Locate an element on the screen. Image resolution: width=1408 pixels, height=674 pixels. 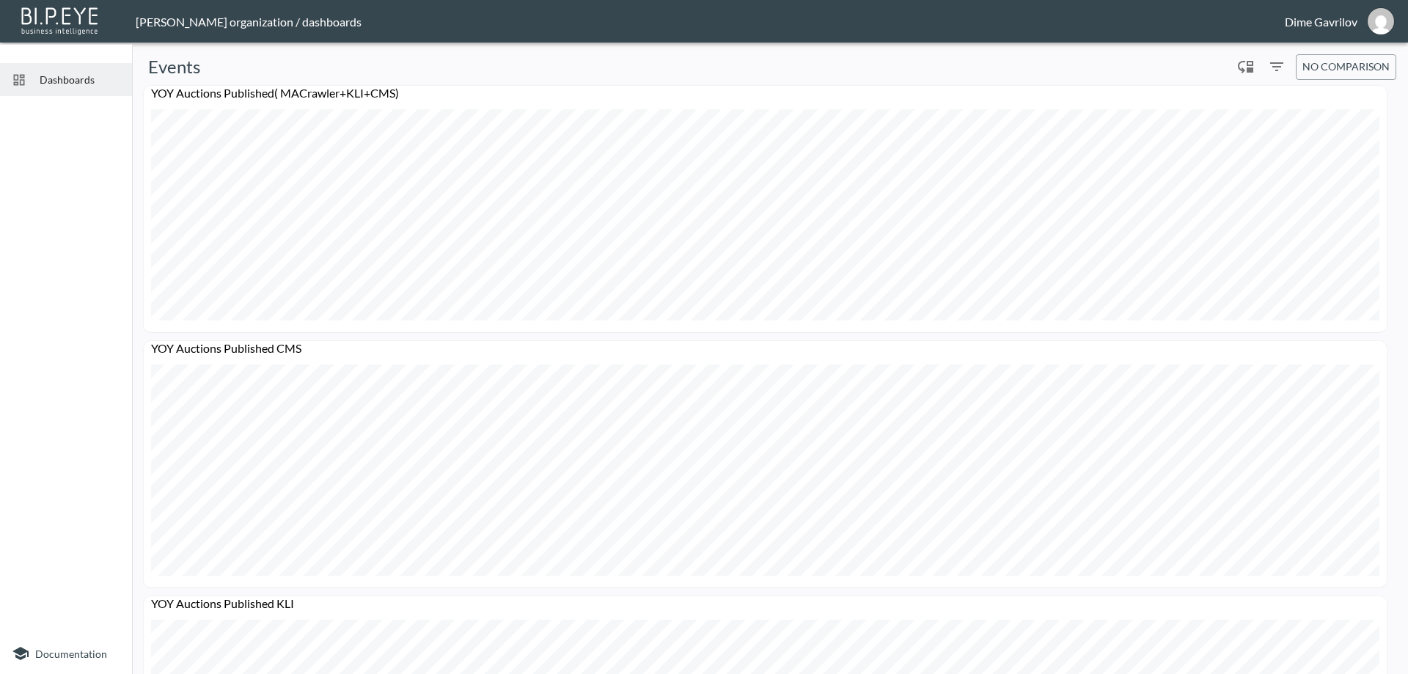
a: Documentation is located at coordinates (66, 653).